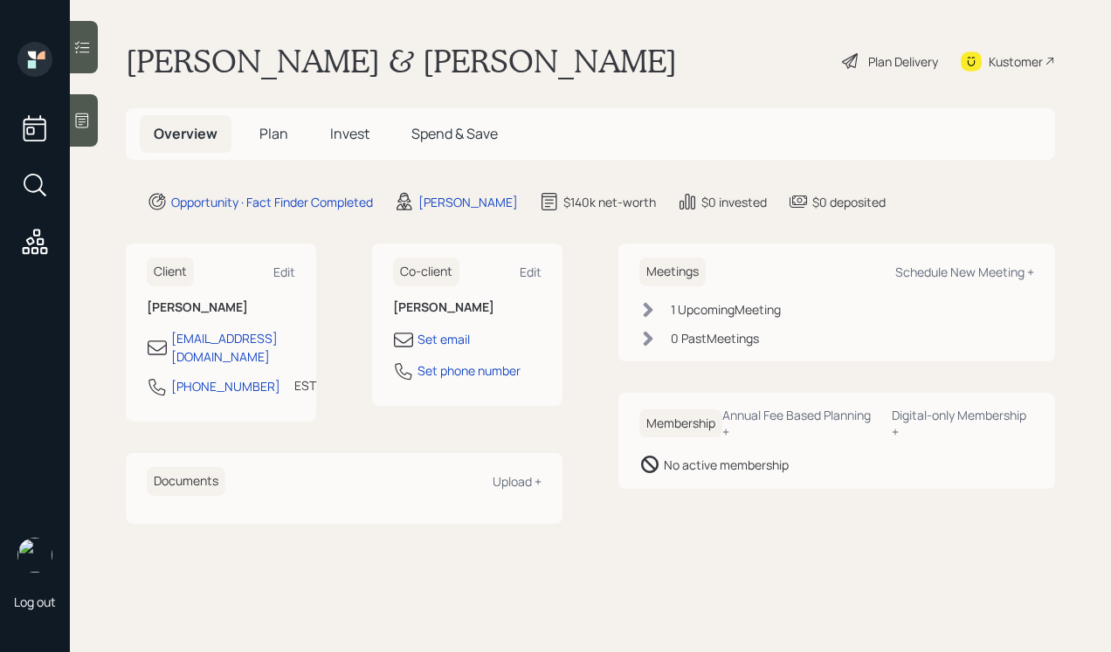 The width and height of the screenshot is (1111, 652). I want to click on div: EST, so click(305, 385).